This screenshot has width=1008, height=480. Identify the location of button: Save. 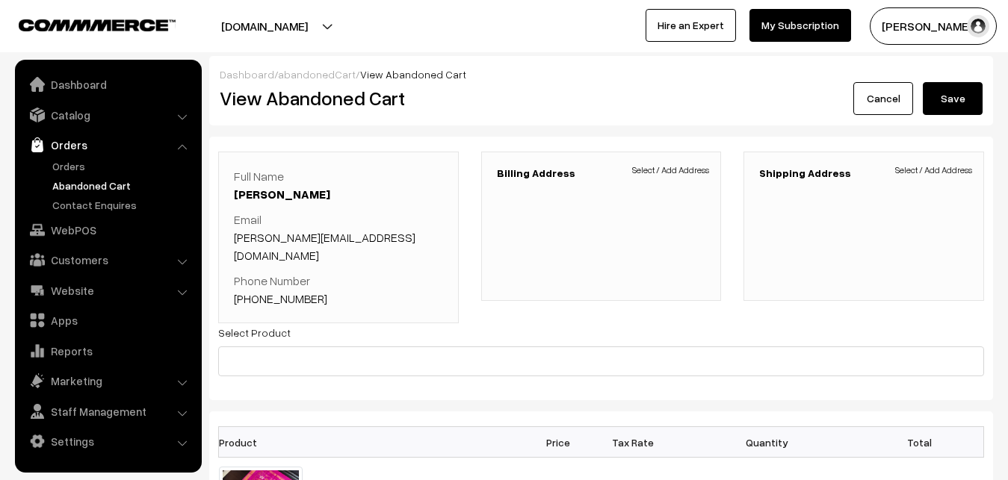
(953, 99).